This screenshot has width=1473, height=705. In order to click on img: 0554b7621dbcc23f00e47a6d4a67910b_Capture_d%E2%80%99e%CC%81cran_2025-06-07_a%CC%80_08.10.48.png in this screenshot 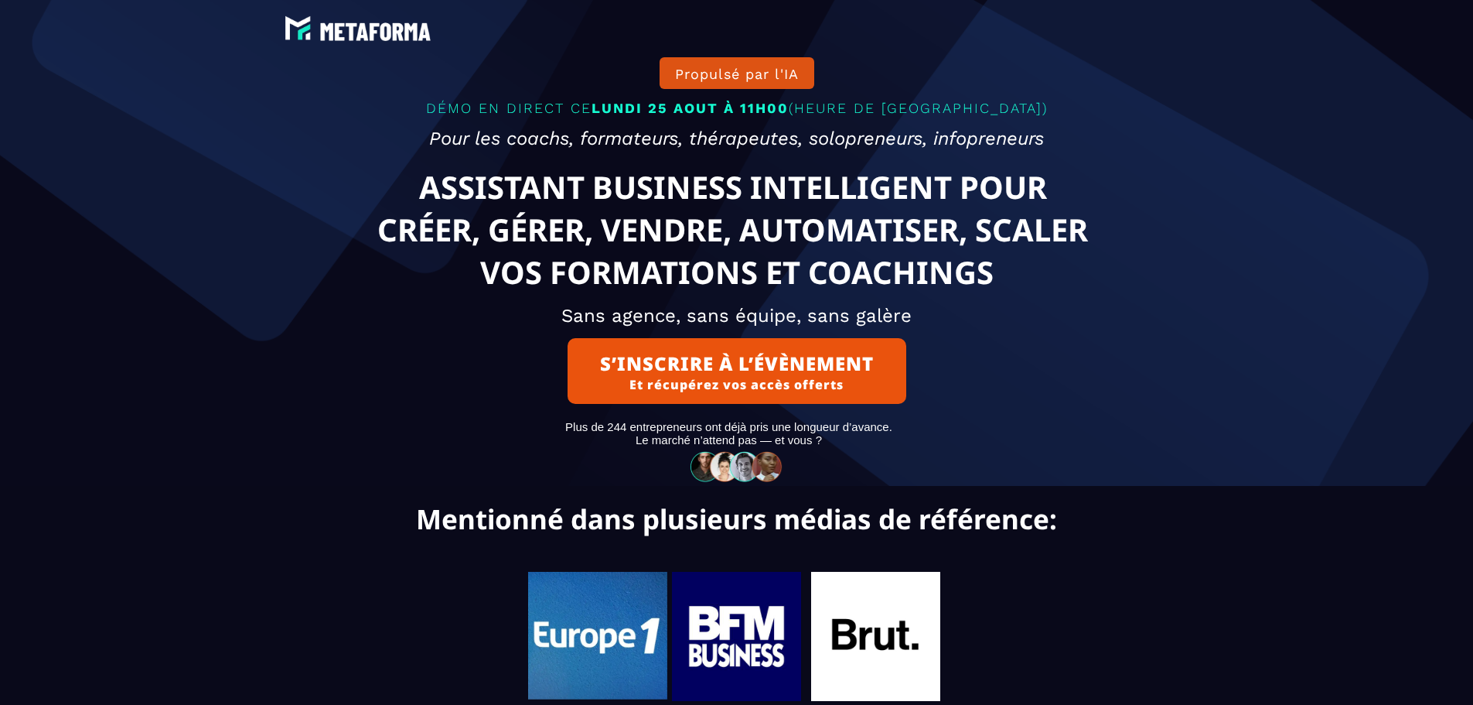, I will do `click(598, 636)`.